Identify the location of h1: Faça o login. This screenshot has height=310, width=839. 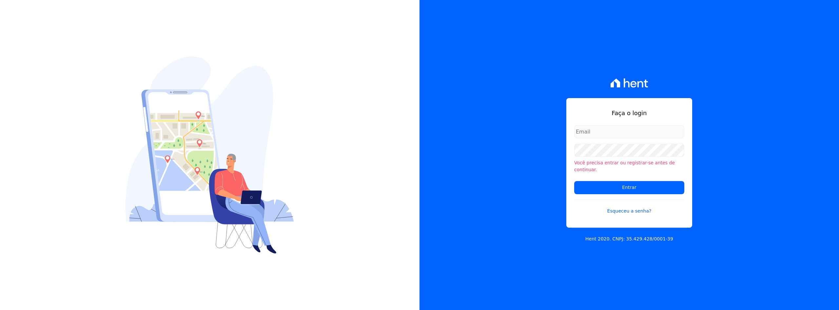
(629, 113).